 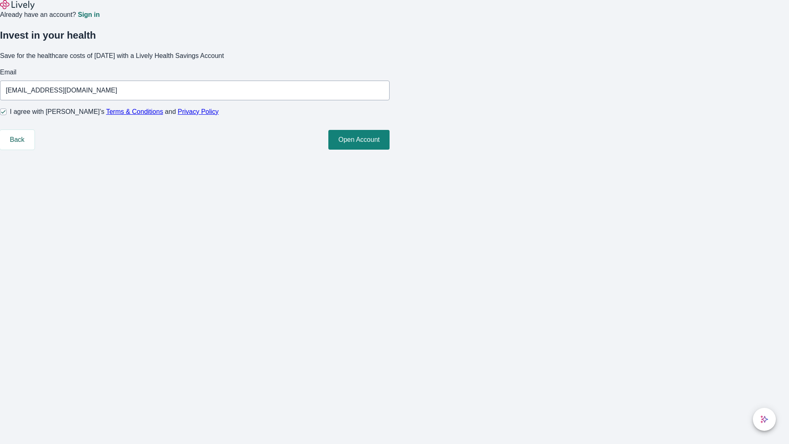 What do you see at coordinates (764, 419) in the screenshot?
I see `svg: Lively AI Assistant` at bounding box center [764, 419].